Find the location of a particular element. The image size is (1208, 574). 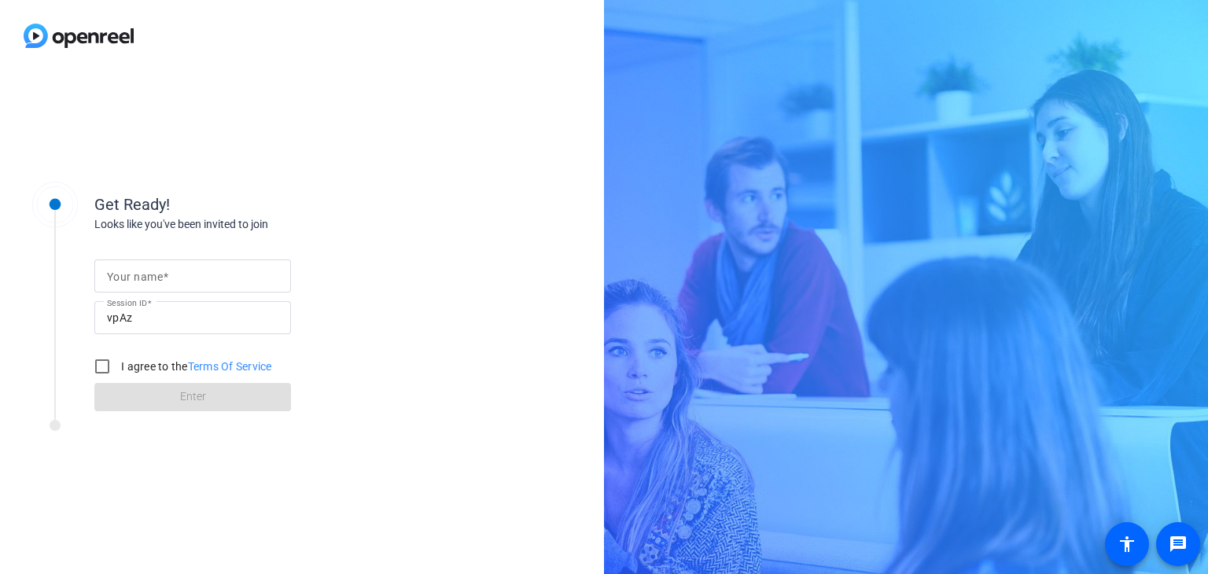

mat-icon: message is located at coordinates (1179, 544).